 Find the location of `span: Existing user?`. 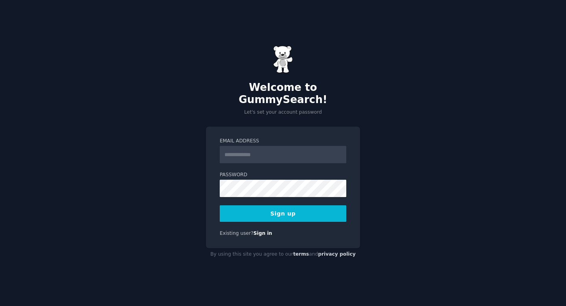

span: Existing user? is located at coordinates (236, 233).